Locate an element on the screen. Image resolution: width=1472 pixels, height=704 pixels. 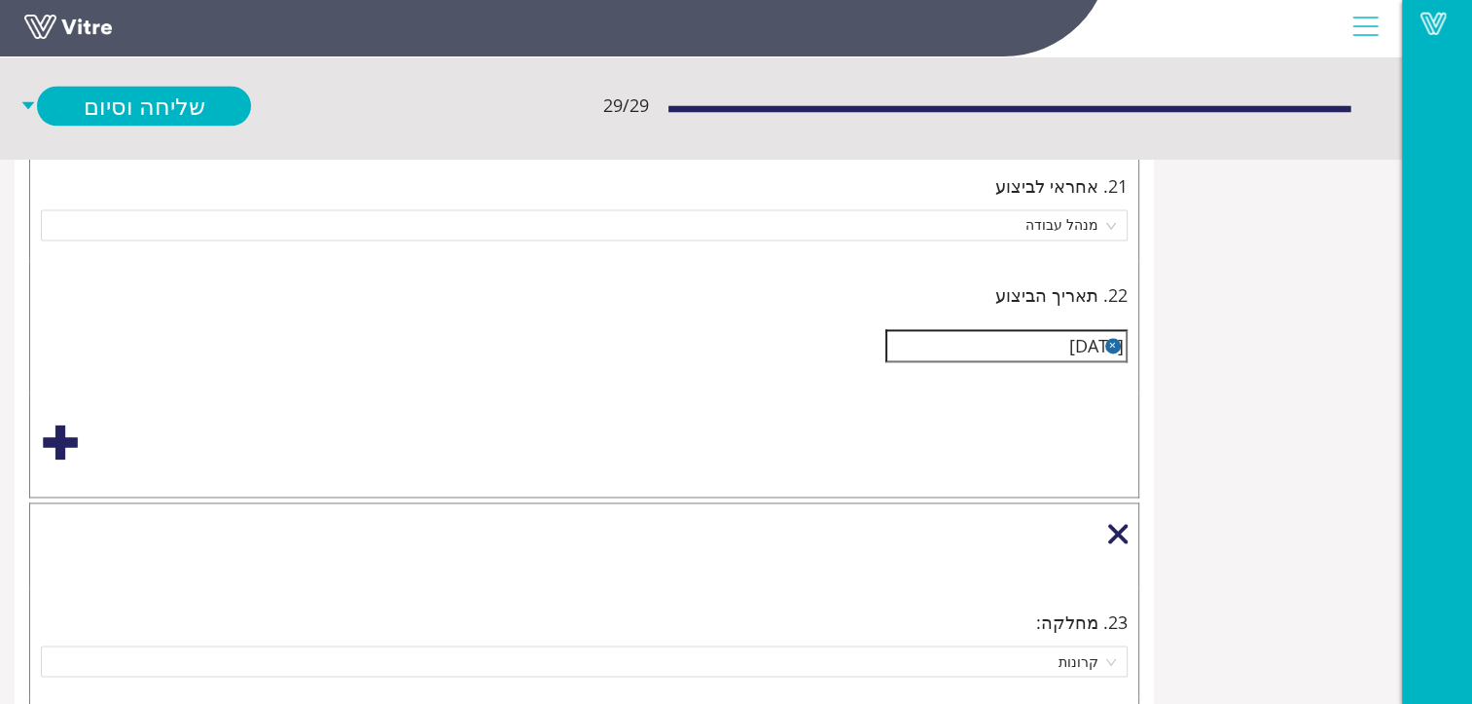
span: 21. אחראי לביצוע is located at coordinates (1062, 186).